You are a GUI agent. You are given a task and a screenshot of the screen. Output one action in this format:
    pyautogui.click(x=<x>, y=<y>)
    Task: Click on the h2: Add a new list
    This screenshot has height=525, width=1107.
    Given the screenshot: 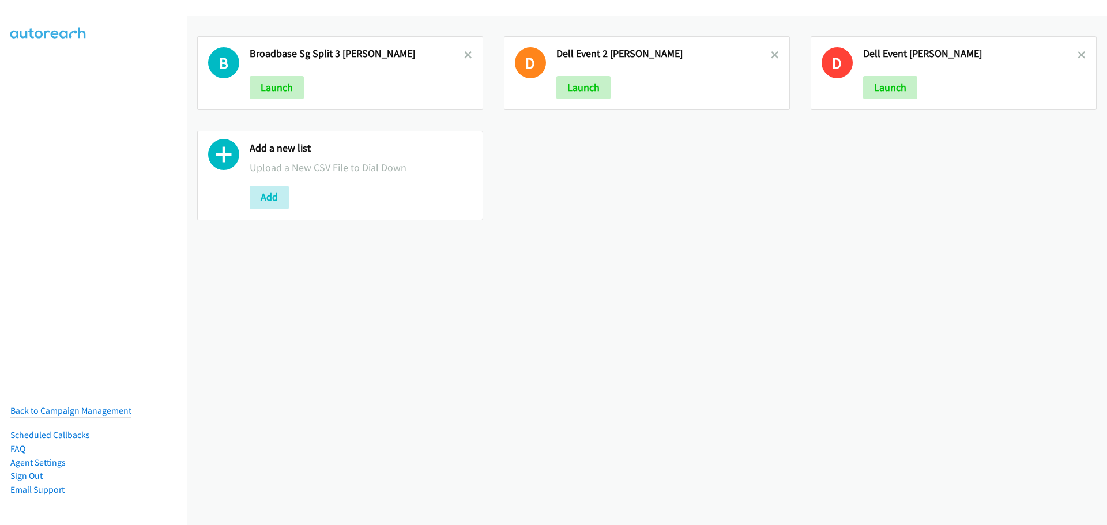 What is the action you would take?
    pyautogui.click(x=361, y=148)
    